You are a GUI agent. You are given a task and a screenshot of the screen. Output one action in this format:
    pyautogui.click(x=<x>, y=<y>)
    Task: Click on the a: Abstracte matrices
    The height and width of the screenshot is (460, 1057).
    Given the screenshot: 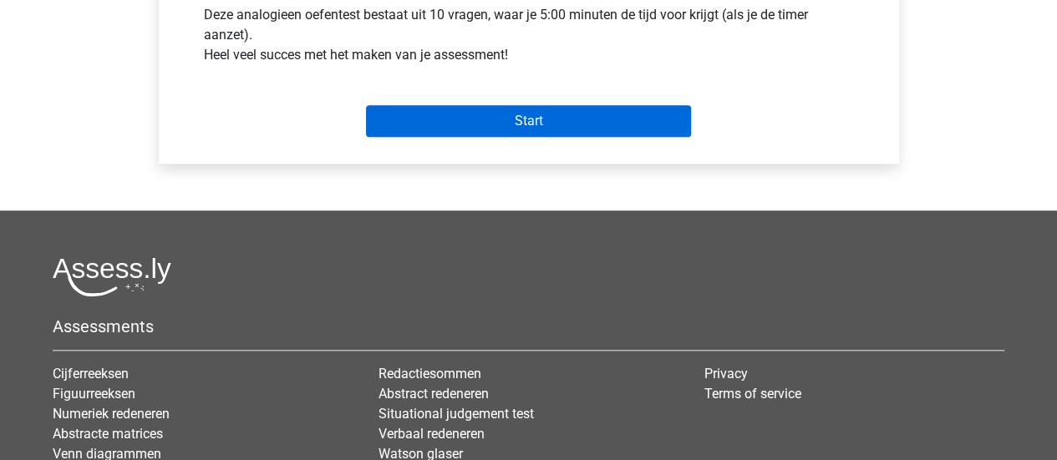 What is the action you would take?
    pyautogui.click(x=108, y=433)
    